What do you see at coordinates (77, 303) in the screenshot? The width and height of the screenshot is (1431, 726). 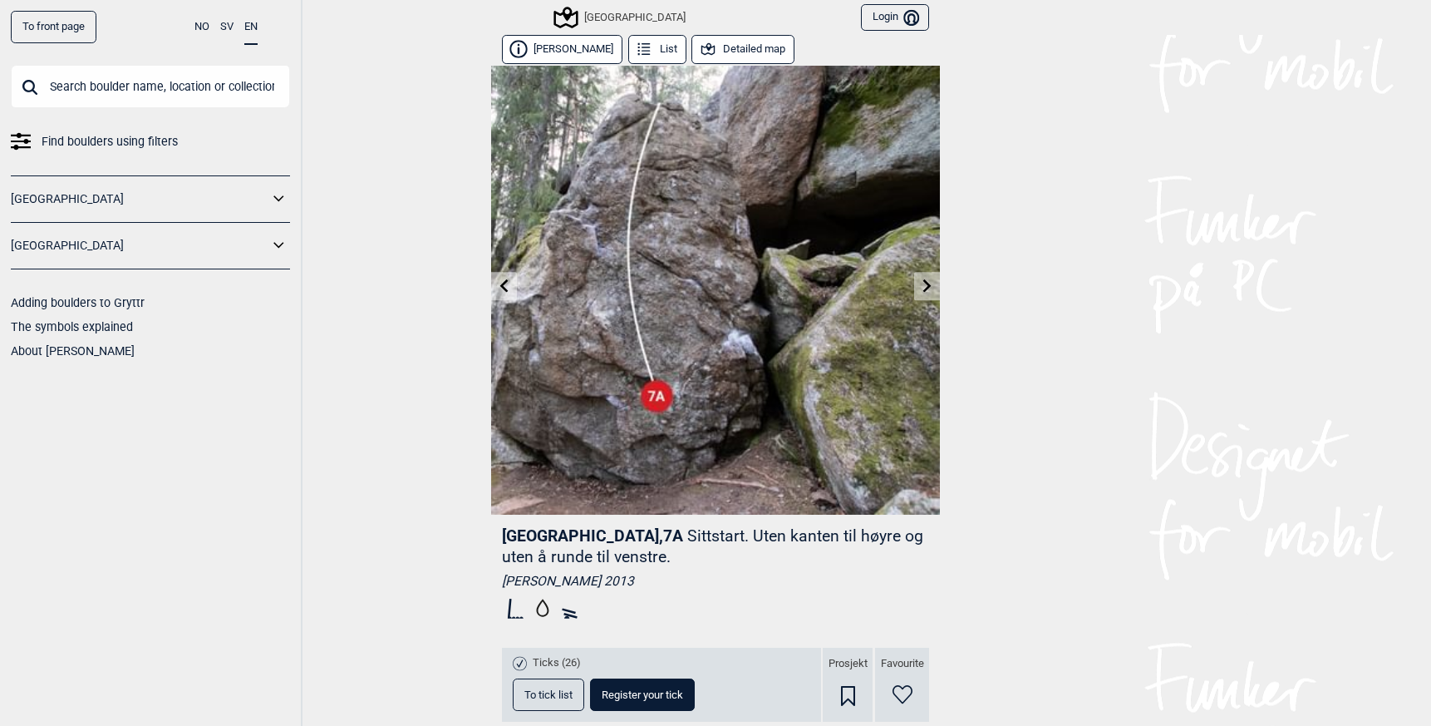 I see `a: Adding boulders to Gryttr` at bounding box center [77, 303].